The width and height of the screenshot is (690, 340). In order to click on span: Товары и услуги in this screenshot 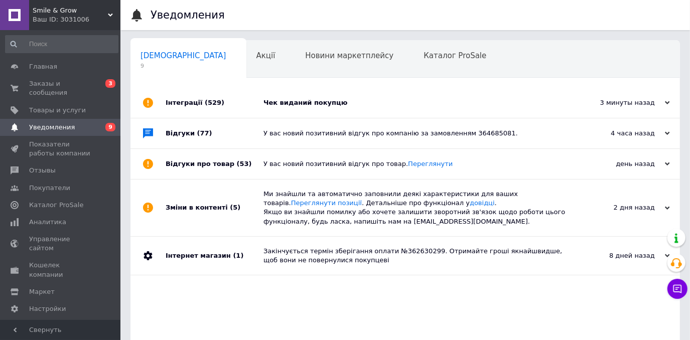, I will do `click(57, 110)`.